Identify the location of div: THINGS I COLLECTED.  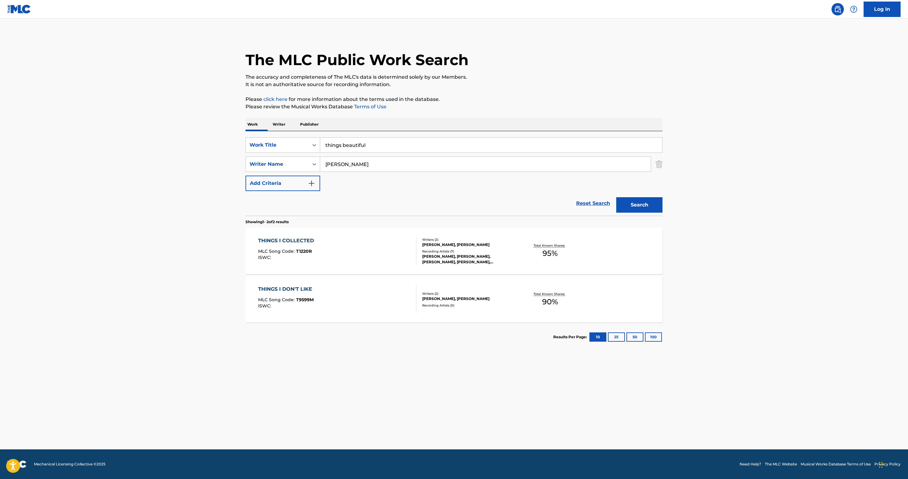
(287, 240).